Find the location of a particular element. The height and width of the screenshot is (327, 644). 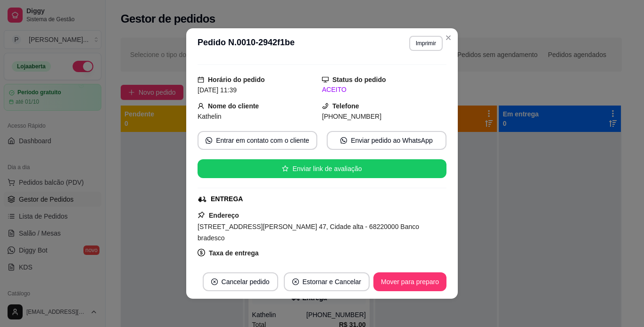

strong: Nome do cliente is located at coordinates (233, 106).